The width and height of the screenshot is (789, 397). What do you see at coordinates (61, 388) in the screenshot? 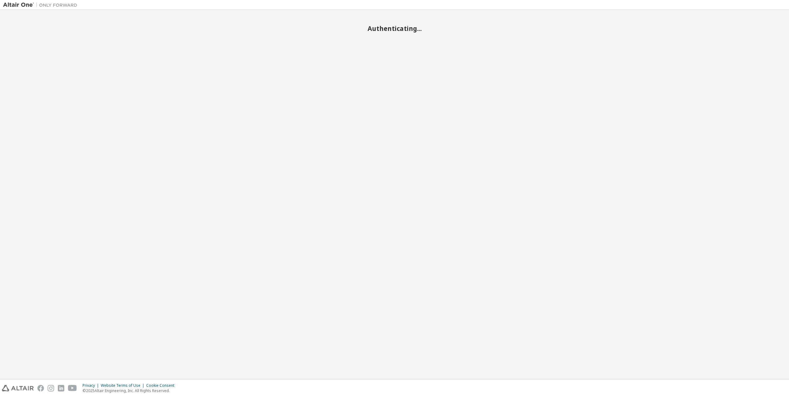
I see `img: linkedin.svg` at bounding box center [61, 388].